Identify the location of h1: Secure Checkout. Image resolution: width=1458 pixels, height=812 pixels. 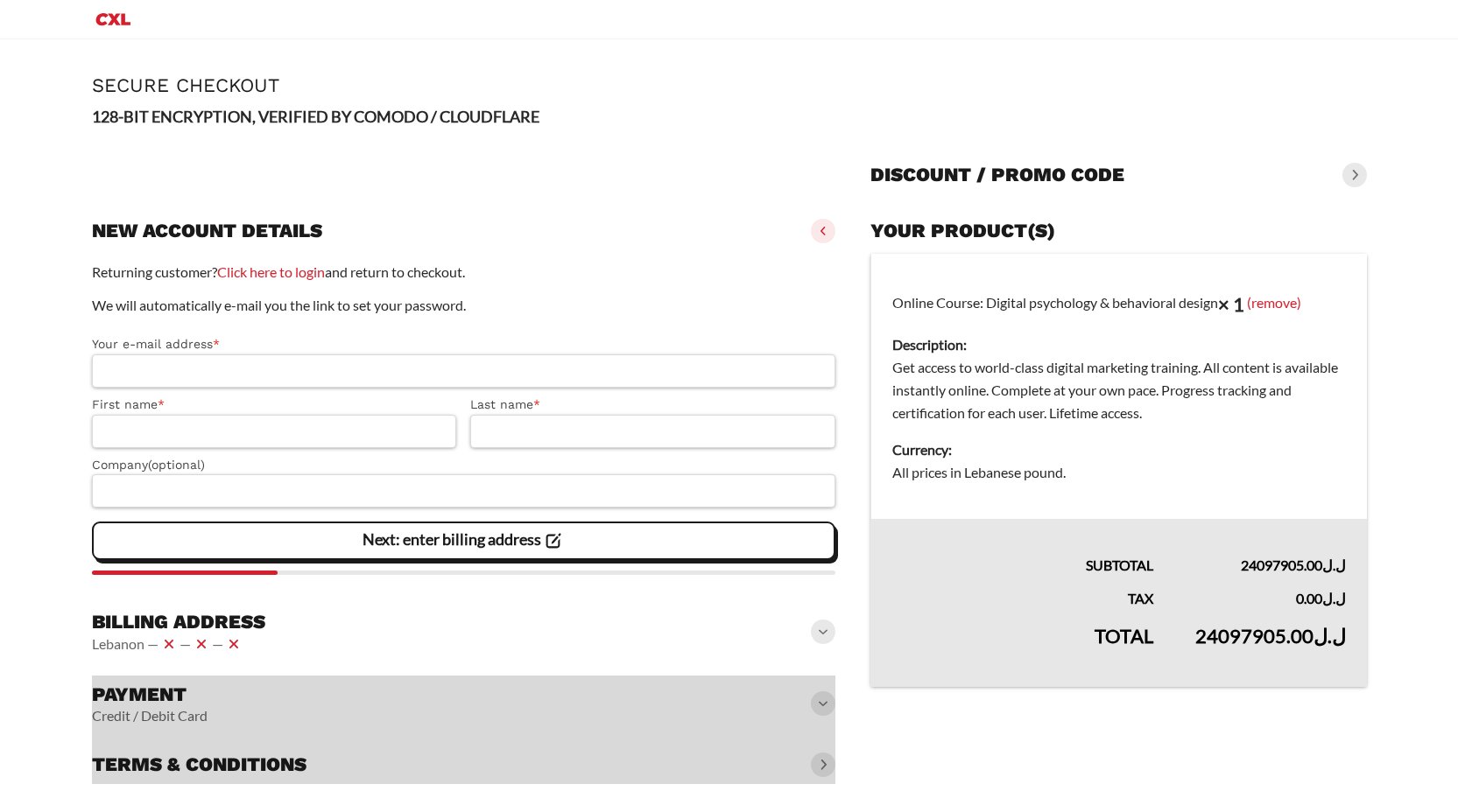
(729, 85).